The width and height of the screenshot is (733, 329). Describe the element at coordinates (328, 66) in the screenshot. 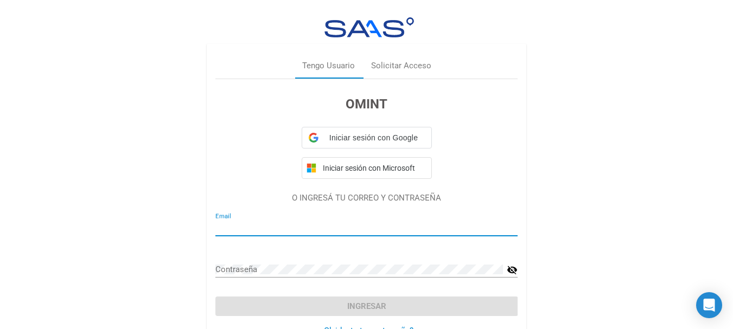

I see `div: Tengo Usuario` at that location.